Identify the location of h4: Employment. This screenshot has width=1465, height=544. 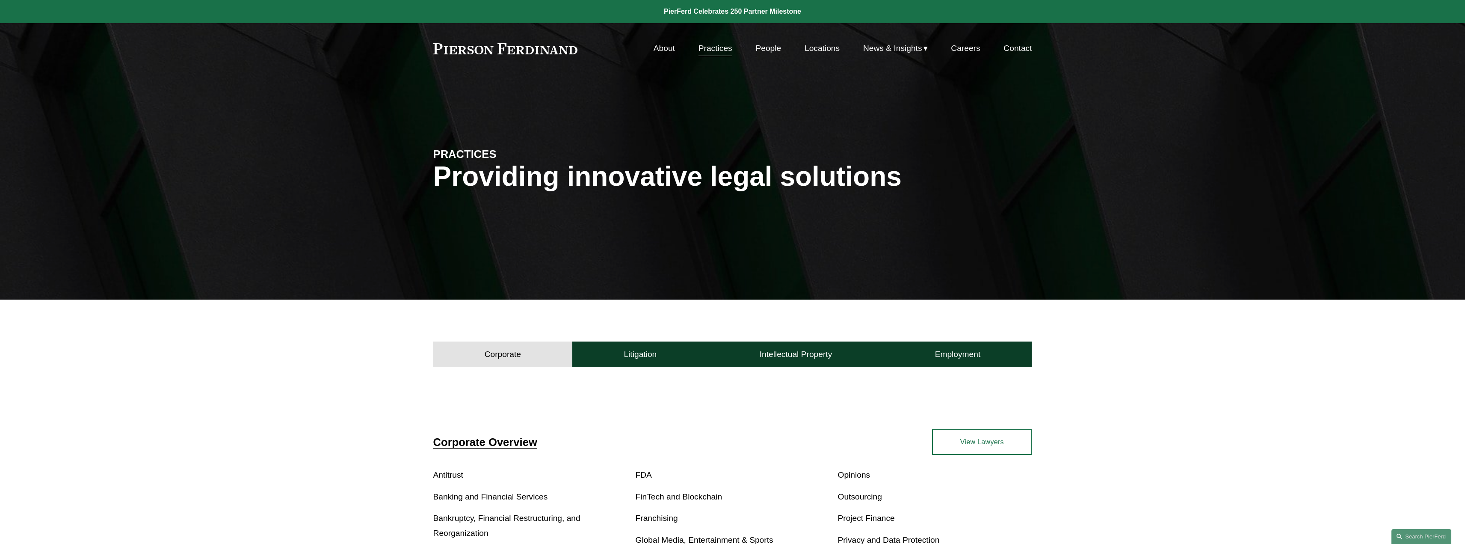
(958, 354).